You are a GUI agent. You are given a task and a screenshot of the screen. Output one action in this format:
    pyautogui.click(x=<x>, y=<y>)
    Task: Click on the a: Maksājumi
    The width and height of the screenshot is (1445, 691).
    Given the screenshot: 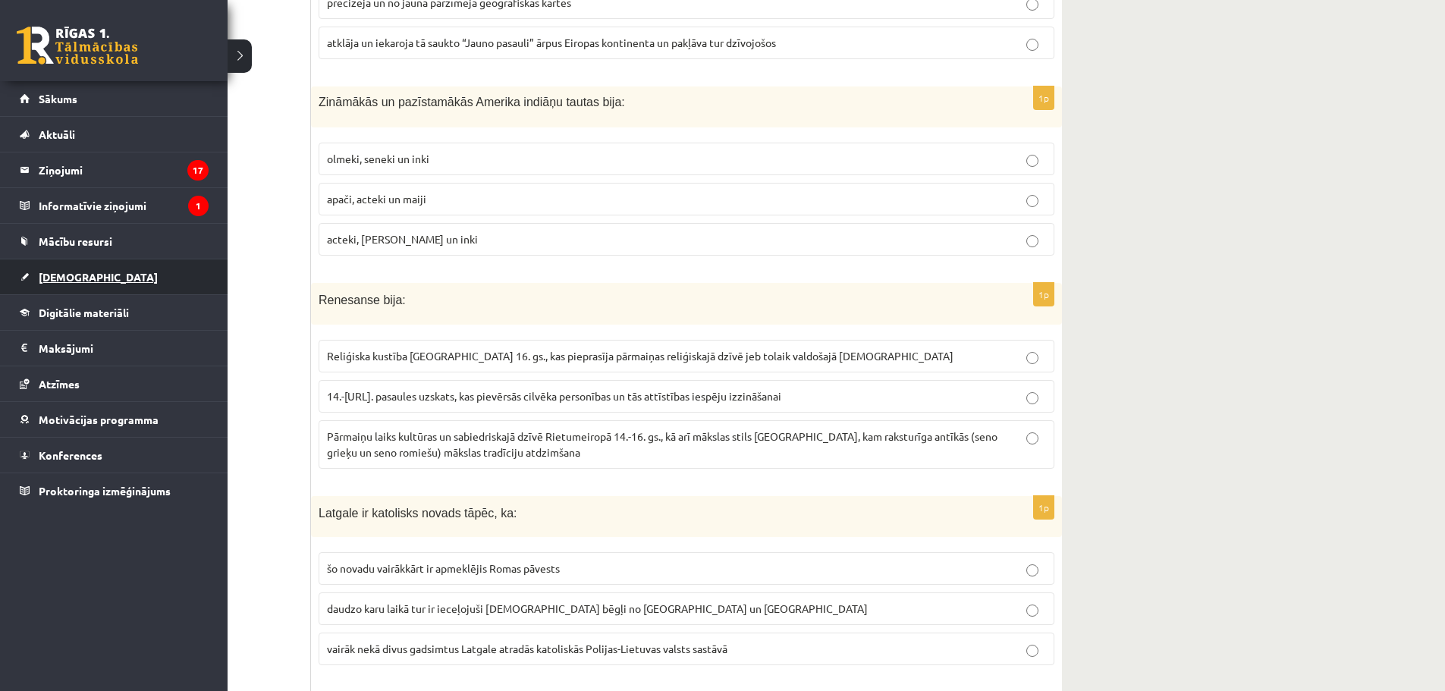 What is the action you would take?
    pyautogui.click(x=114, y=348)
    